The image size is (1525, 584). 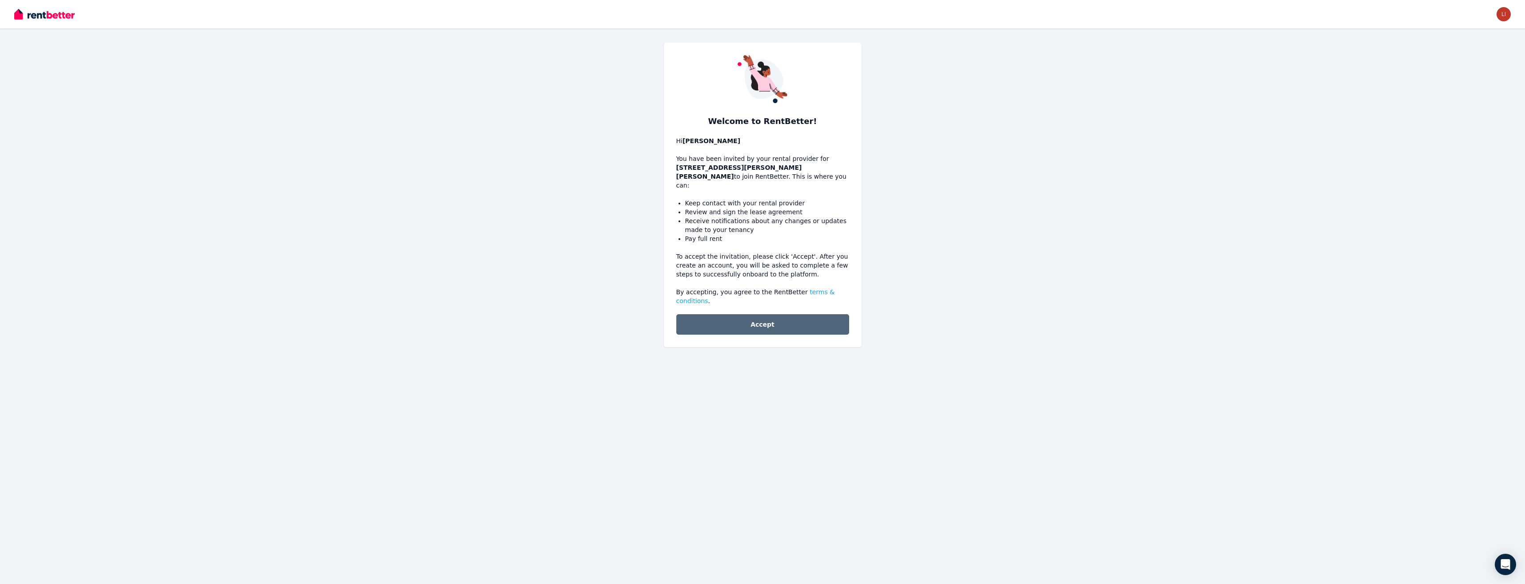 What do you see at coordinates (767, 203) in the screenshot?
I see `li: Keep contact with your rental provider` at bounding box center [767, 203].